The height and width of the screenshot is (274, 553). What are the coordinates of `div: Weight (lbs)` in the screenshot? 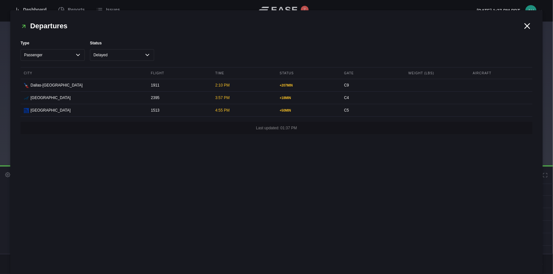 It's located at (437, 73).